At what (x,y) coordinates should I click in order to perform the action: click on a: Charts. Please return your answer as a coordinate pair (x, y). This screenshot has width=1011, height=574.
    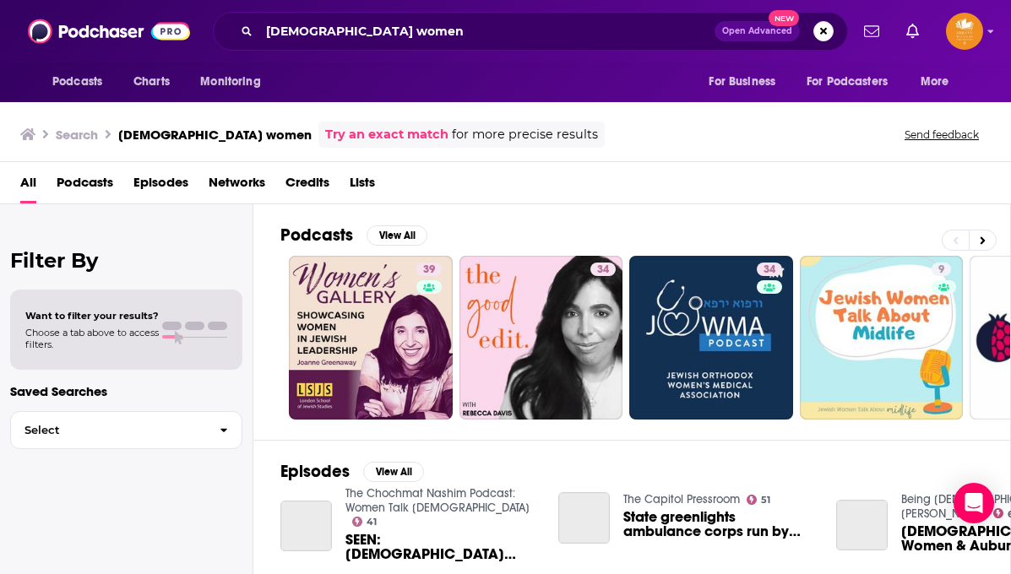
    Looking at the image, I should click on (151, 82).